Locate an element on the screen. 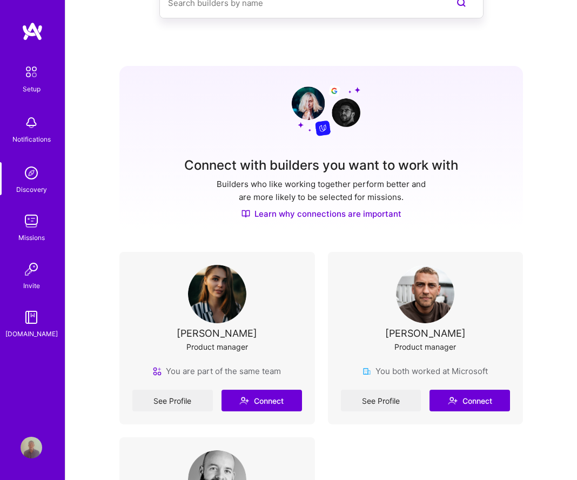 The height and width of the screenshot is (480, 577). div: Setup is located at coordinates (31, 89).